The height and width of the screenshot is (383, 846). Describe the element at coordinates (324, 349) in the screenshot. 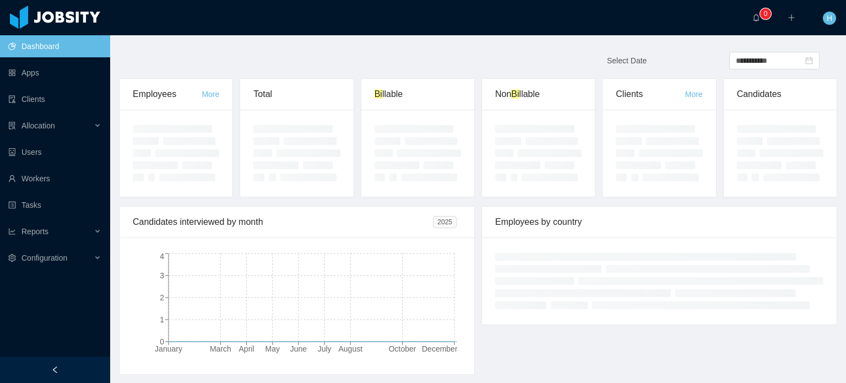

I see `tspan: July` at that location.